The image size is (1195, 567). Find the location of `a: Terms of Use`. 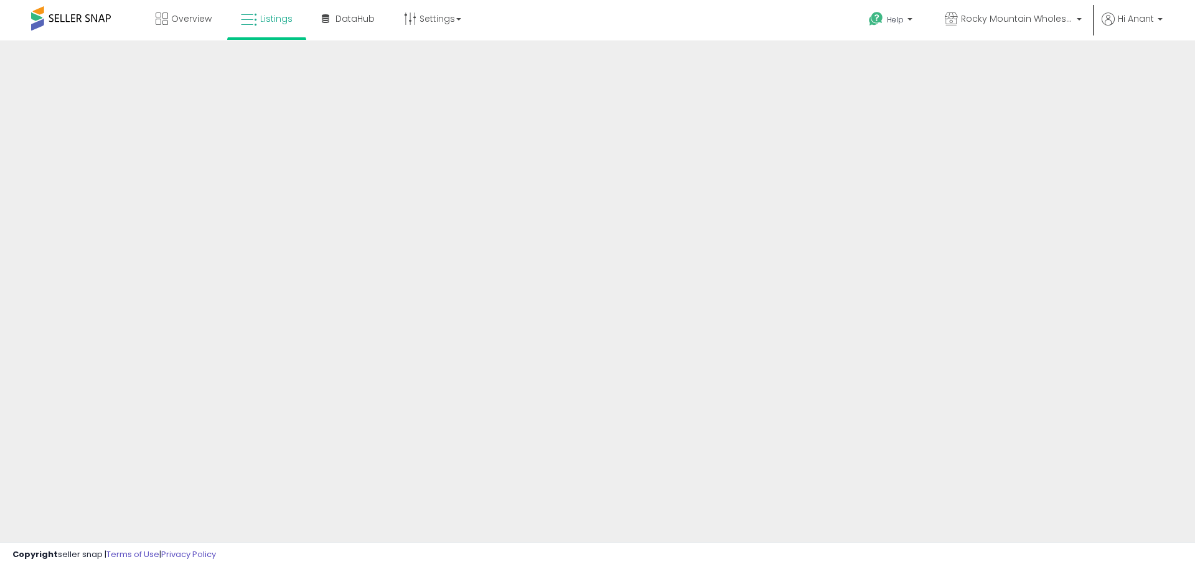

a: Terms of Use is located at coordinates (133, 554).